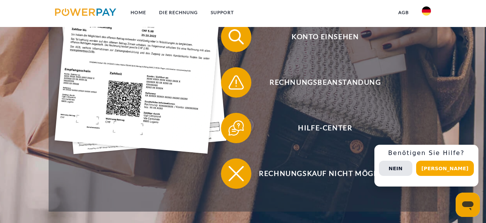 This screenshot has height=223, width=486. What do you see at coordinates (426, 153) in the screenshot?
I see `h3: Benötigen Sie Hilfe?` at bounding box center [426, 153].